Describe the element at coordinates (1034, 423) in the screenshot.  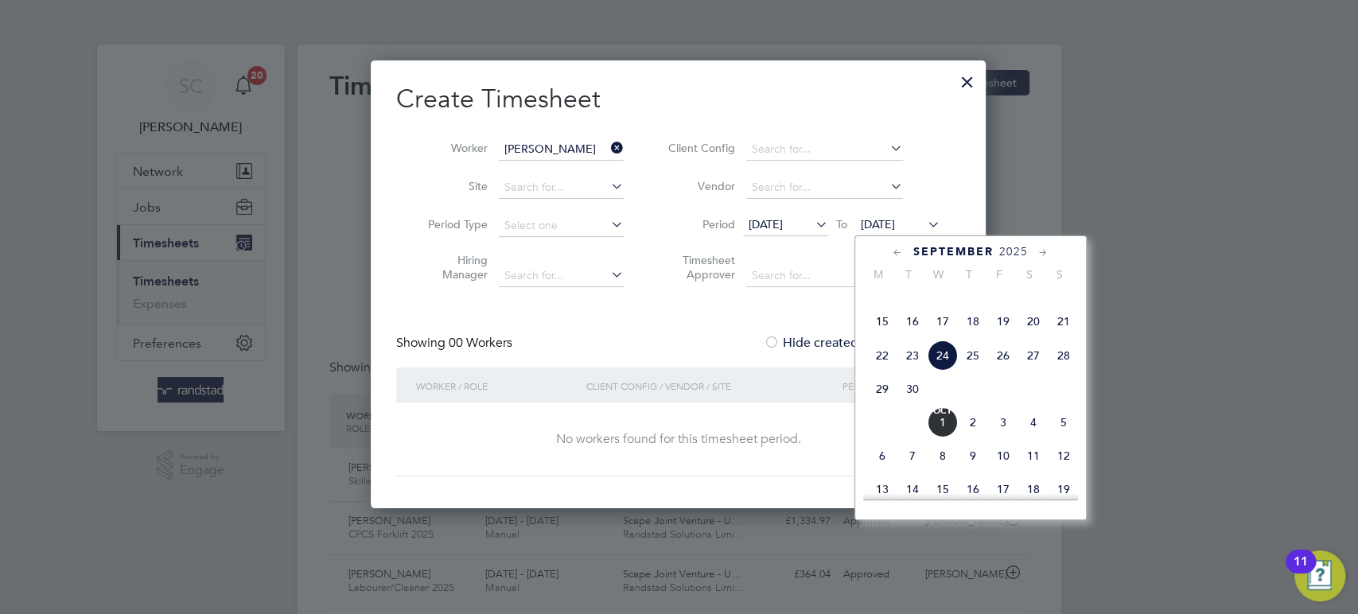
I see `span: 4` at that location.